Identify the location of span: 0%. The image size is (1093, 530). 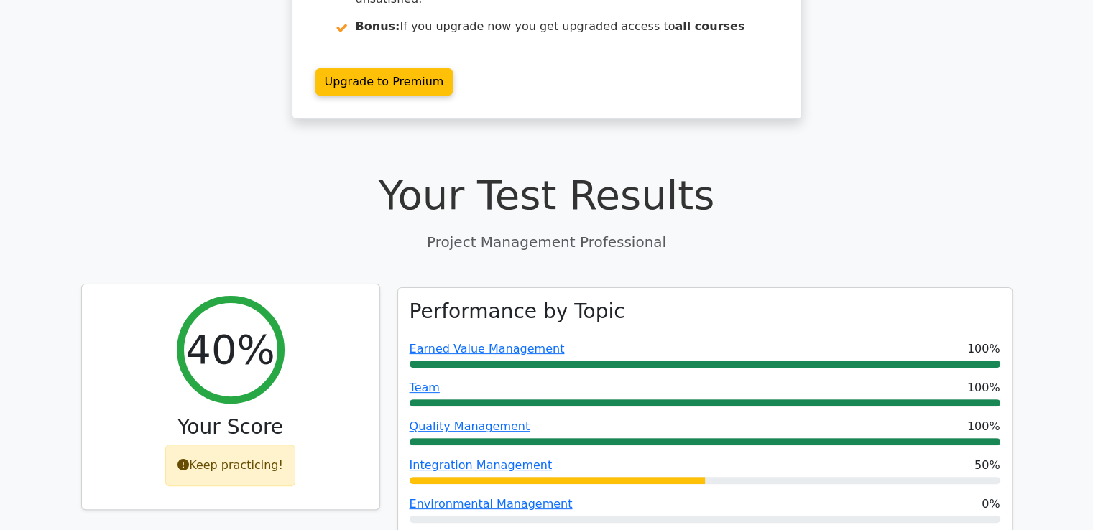
(990, 504).